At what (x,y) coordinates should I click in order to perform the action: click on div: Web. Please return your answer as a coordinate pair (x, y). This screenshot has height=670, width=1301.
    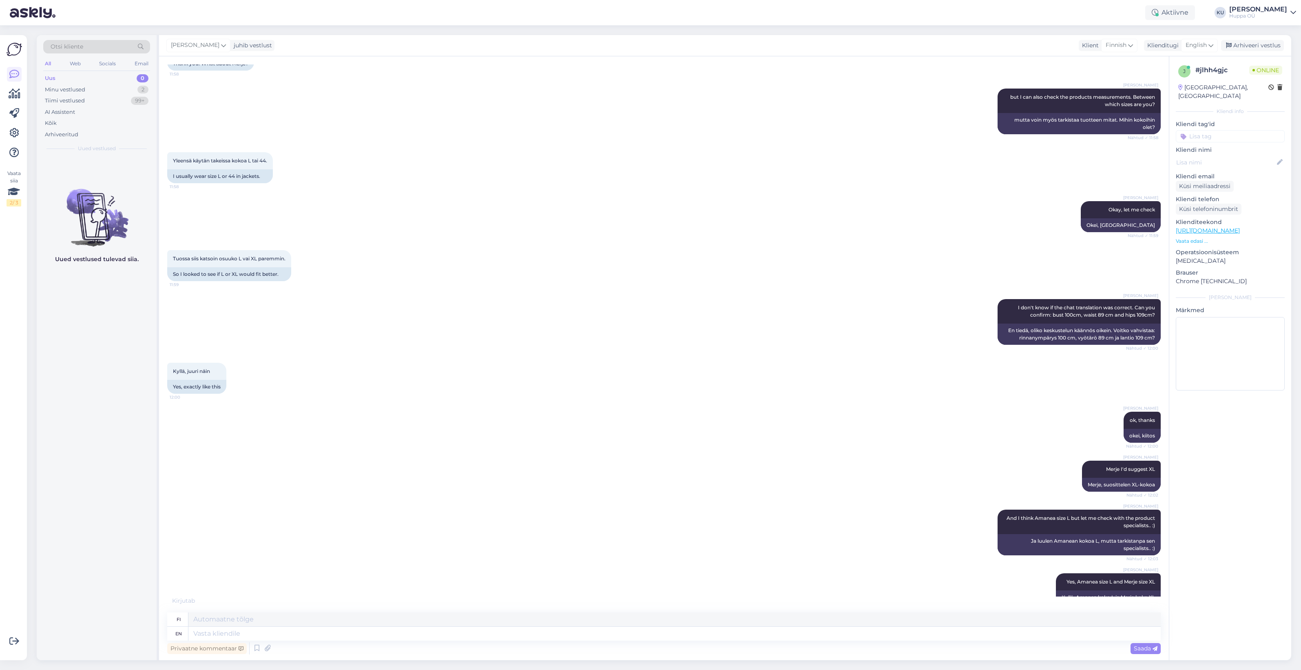
    Looking at the image, I should click on (75, 64).